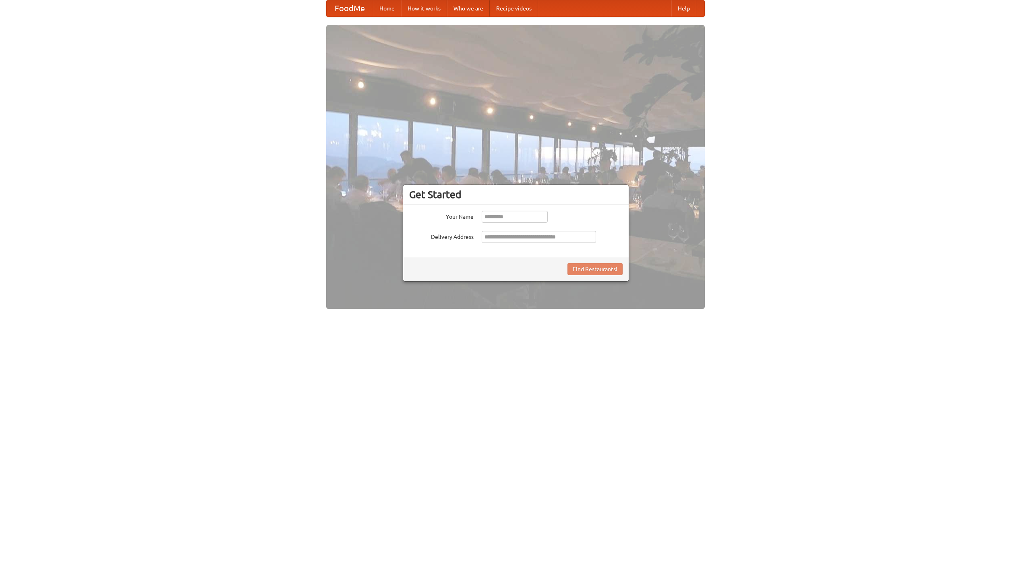 The width and height of the screenshot is (1031, 570). I want to click on a: FoodMe, so click(350, 8).